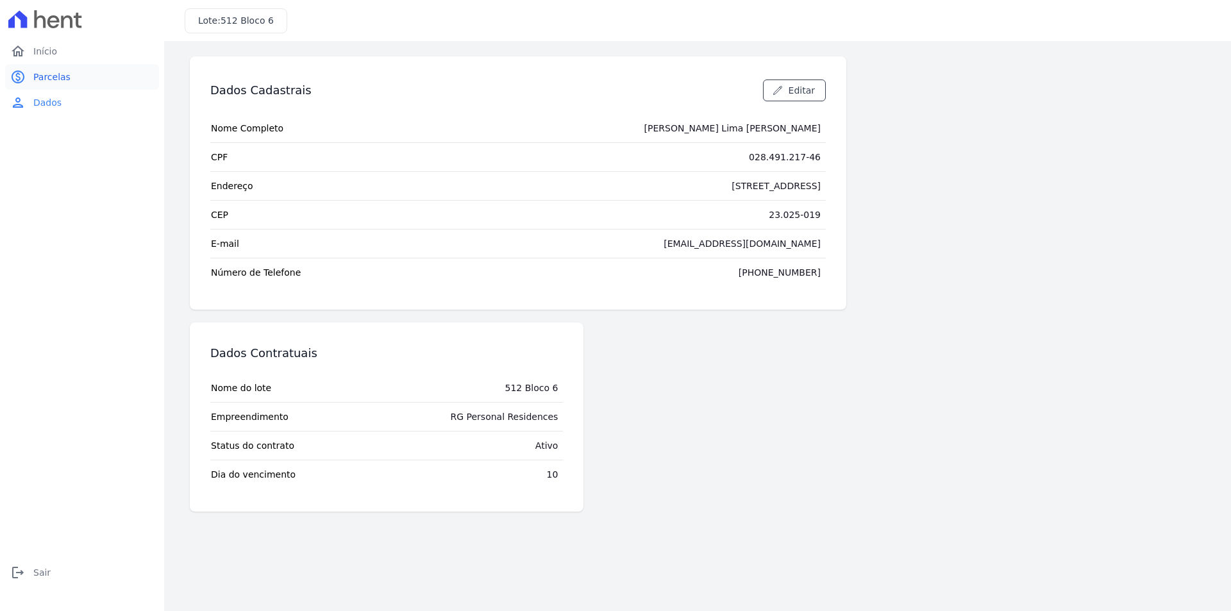 The width and height of the screenshot is (1231, 611). Describe the element at coordinates (45, 51) in the screenshot. I see `span: Início` at that location.